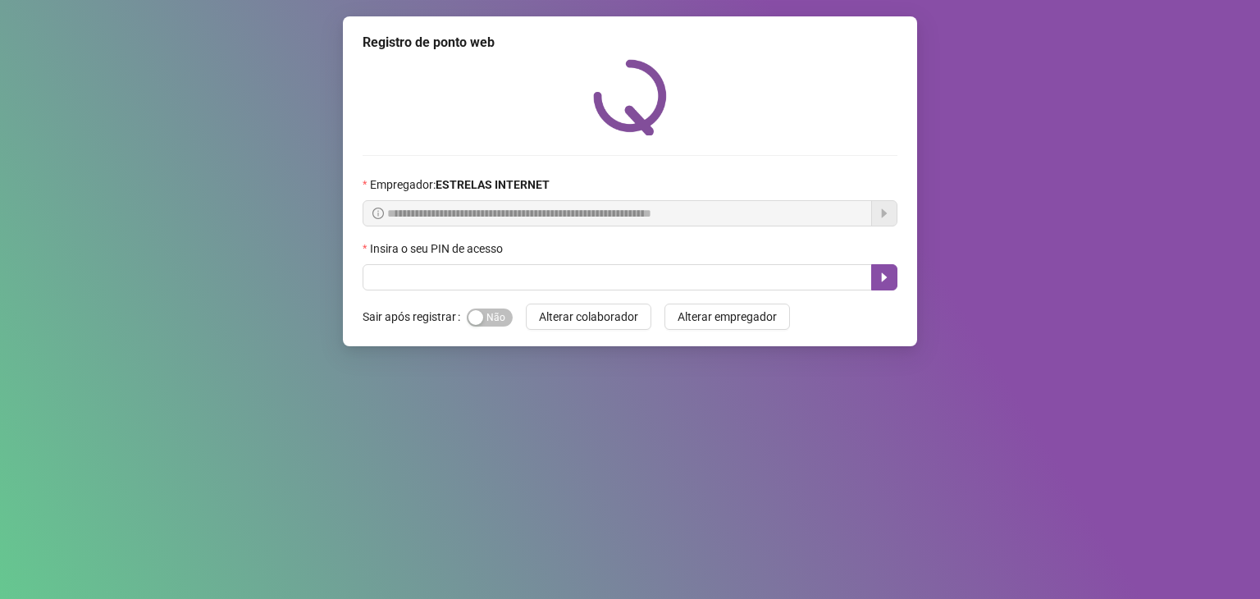 The width and height of the screenshot is (1260, 599). Describe the element at coordinates (492, 185) in the screenshot. I see `strong: ESTRELAS INTERNET` at that location.